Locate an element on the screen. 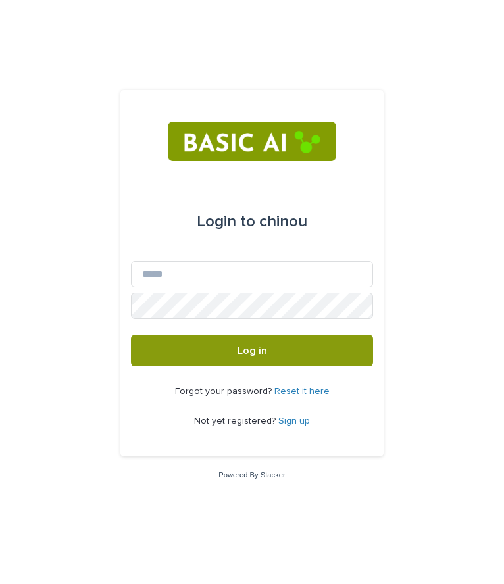  a: Sign up is located at coordinates (294, 421).